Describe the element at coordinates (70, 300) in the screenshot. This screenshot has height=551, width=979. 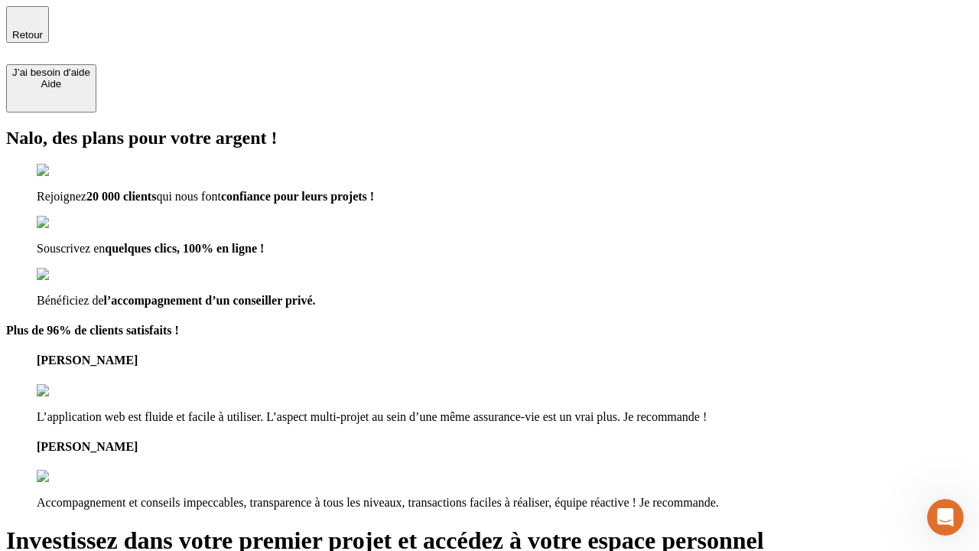
I see `span: Bénéficiez de` at that location.